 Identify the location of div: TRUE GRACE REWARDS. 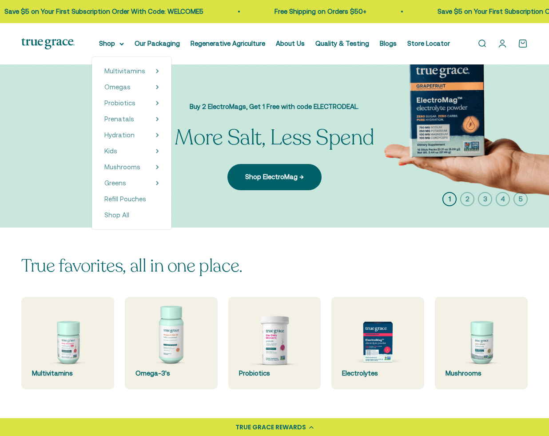
(271, 427).